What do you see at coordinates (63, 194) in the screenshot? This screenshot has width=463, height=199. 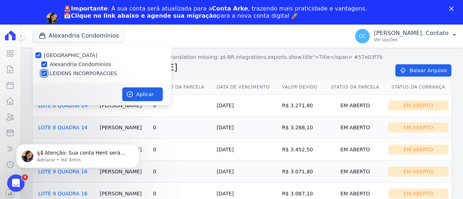 I see `a: LOTE 9 QUADRA 16` at bounding box center [63, 194].